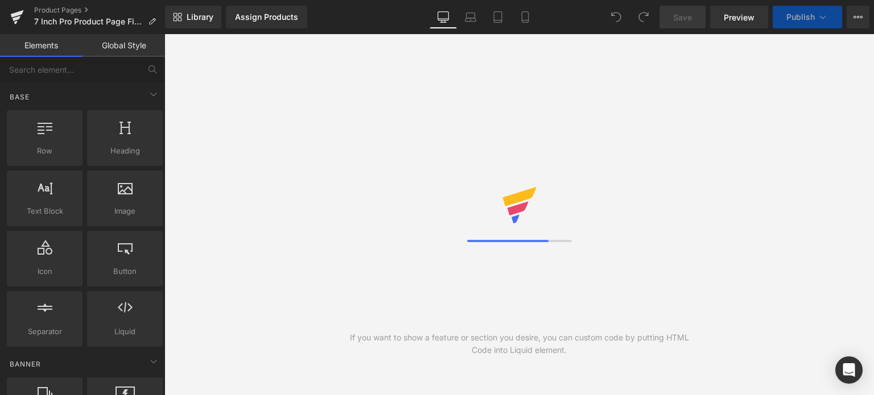 The image size is (874, 395). I want to click on button: Publish, so click(807, 17).